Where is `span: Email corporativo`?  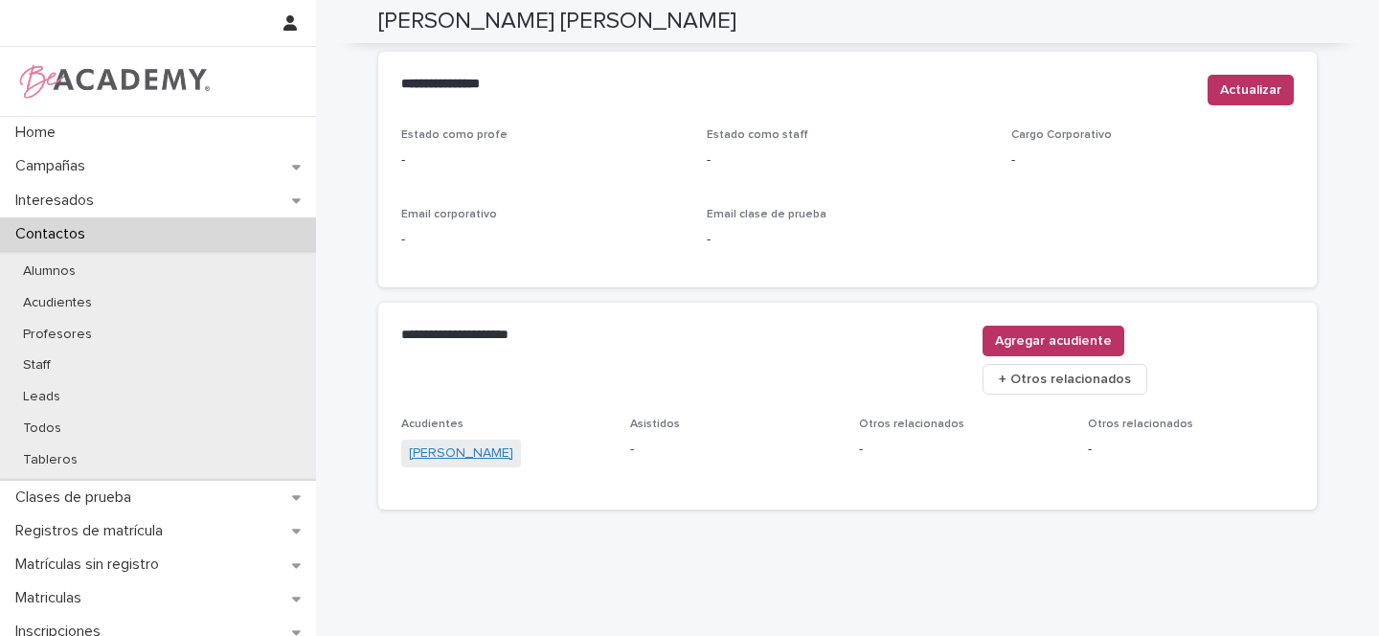 span: Email corporativo is located at coordinates (449, 214).